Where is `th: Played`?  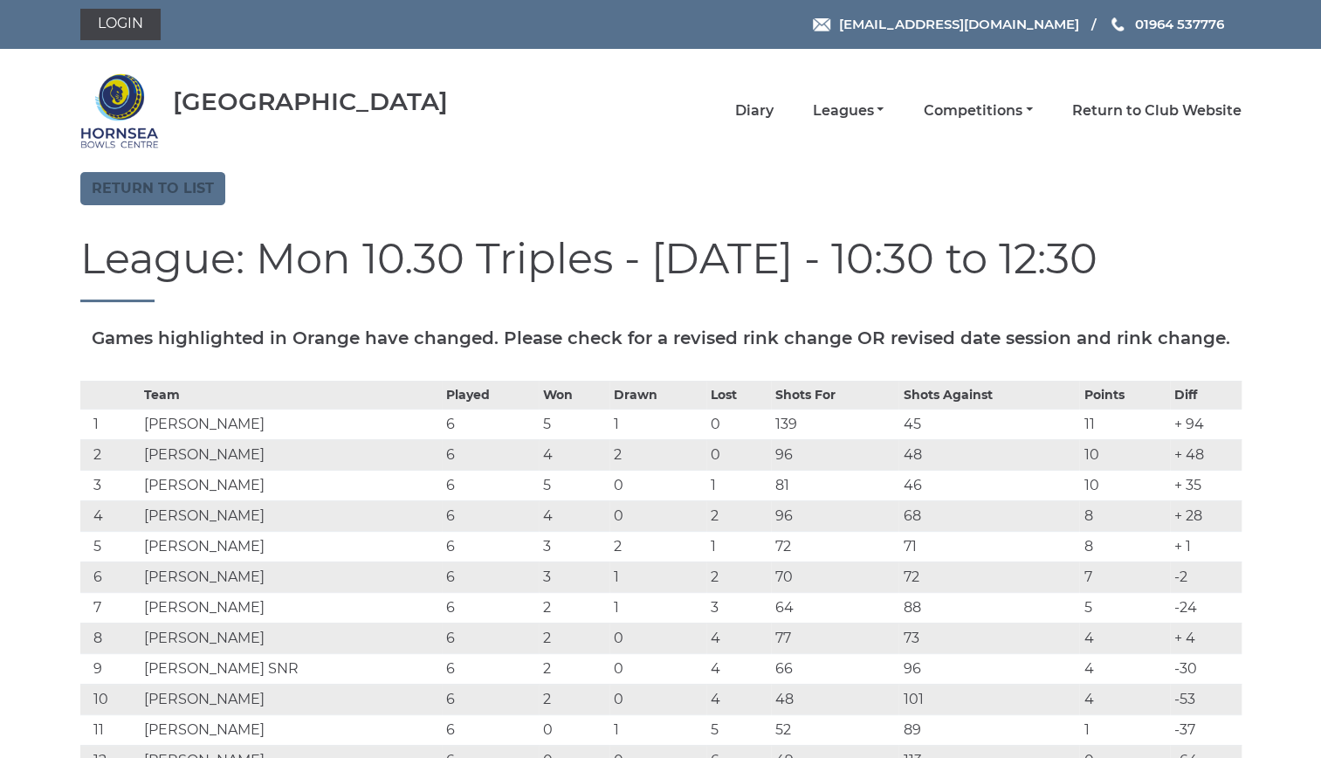 th: Played is located at coordinates (490, 395).